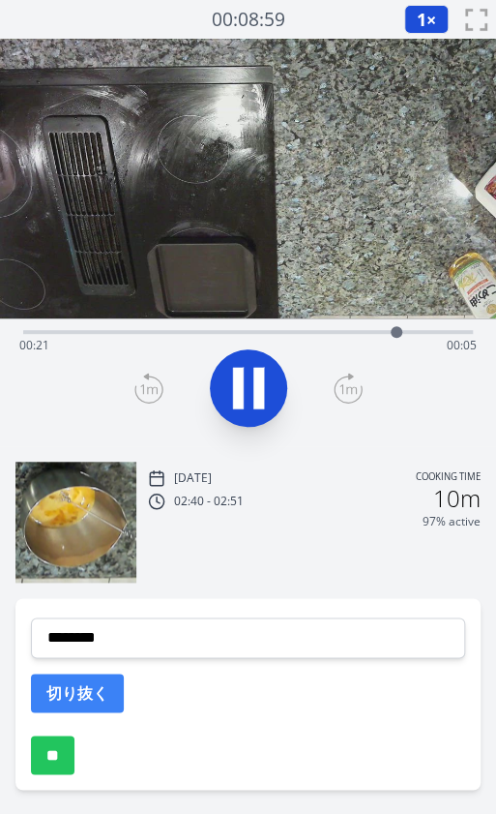 The width and height of the screenshot is (496, 814). What do you see at coordinates (448, 478) in the screenshot?
I see `p: Cooking time` at bounding box center [448, 478].